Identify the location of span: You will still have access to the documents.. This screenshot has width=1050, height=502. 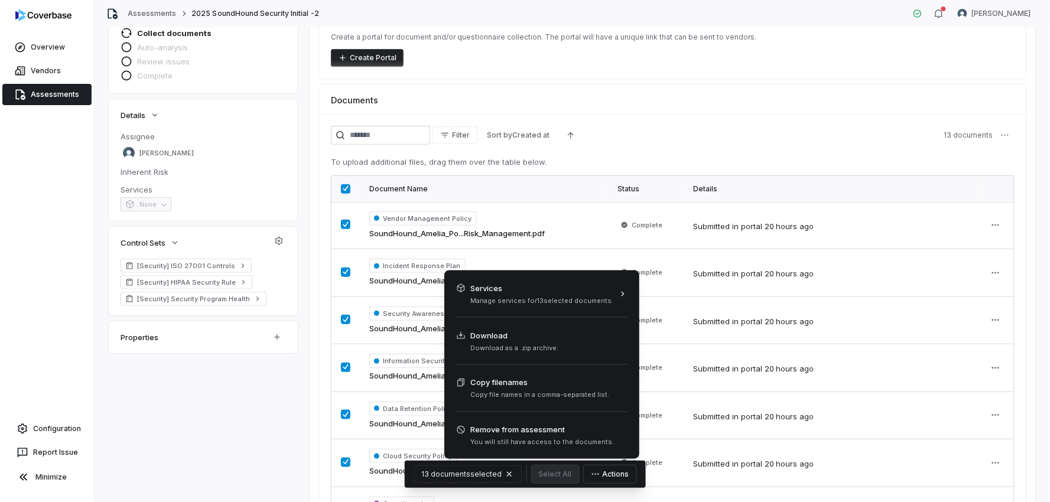
(542, 443).